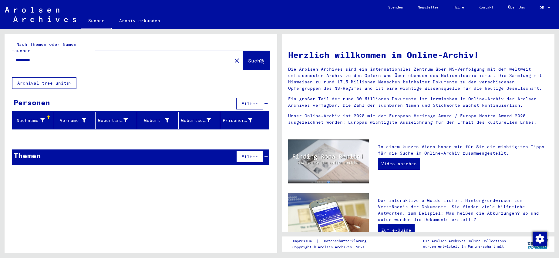 Image resolution: width=559 pixels, height=258 pixels. What do you see at coordinates (463, 150) in the screenshot?
I see `p: In einem kurzen Video haben wir für Sie die wichtigsten Tipps für die Suche im Online-Archiv zusa...` at bounding box center [463, 150].